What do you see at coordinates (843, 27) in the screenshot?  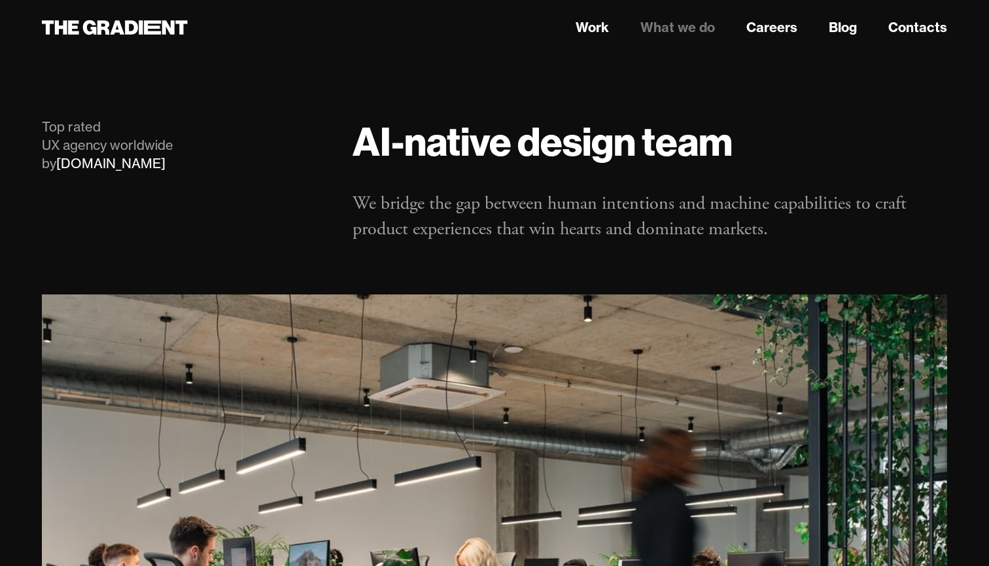 I see `a: Blog` at bounding box center [843, 27].